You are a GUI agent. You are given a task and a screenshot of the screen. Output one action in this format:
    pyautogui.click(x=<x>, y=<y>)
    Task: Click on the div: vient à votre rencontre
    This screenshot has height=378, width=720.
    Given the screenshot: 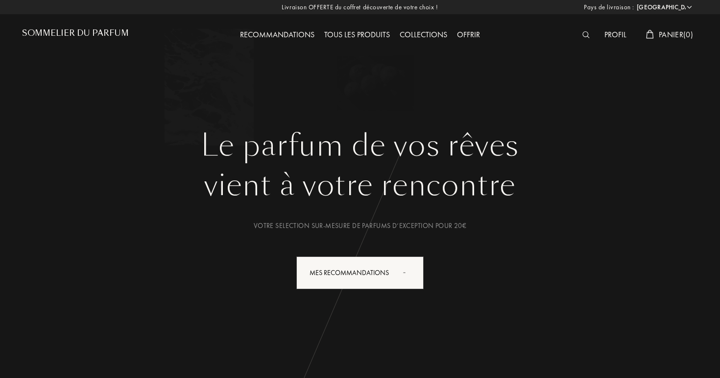 What is the action you would take?
    pyautogui.click(x=360, y=185)
    